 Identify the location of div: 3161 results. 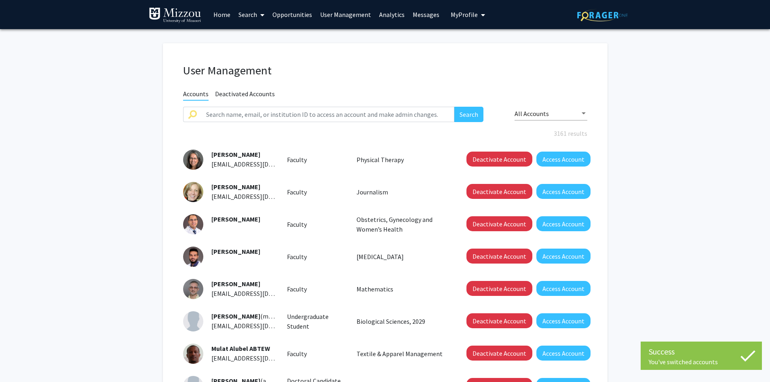
(385, 133).